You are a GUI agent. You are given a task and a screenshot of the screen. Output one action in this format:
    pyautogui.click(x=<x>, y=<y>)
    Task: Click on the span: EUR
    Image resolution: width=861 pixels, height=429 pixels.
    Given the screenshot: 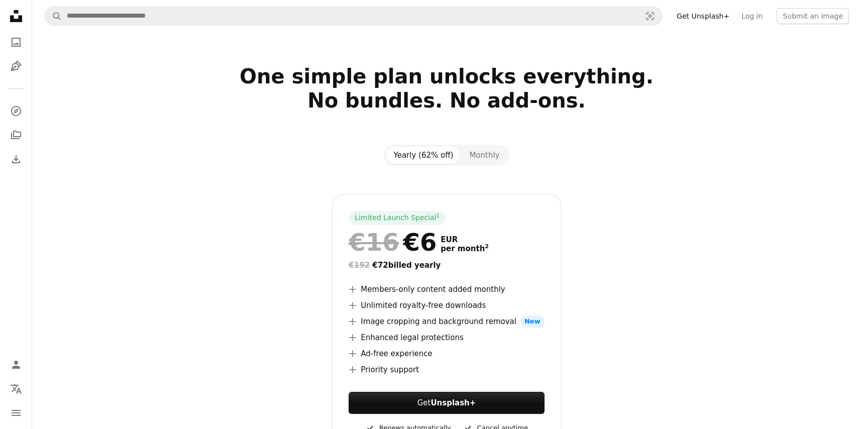 What is the action you would take?
    pyautogui.click(x=464, y=239)
    